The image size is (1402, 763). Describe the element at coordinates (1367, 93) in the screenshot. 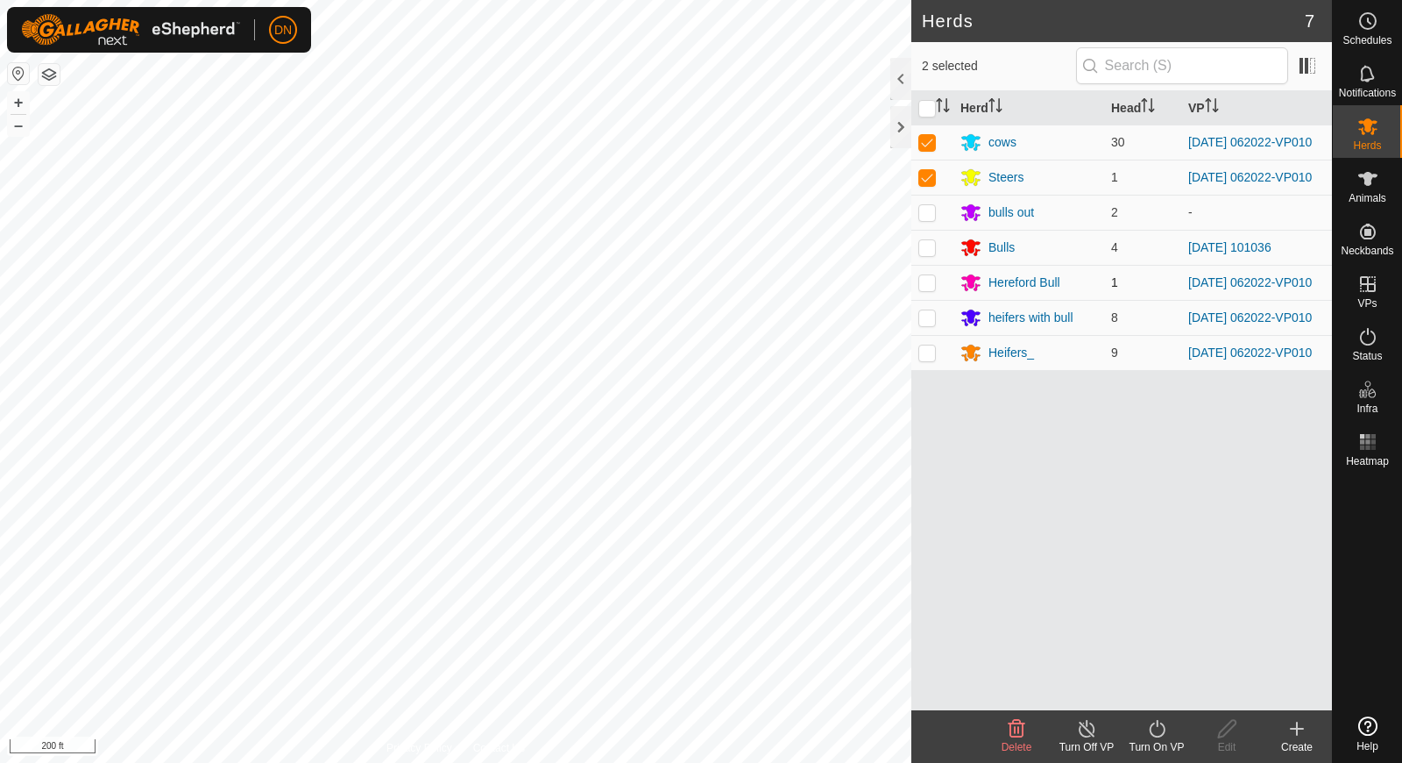

I see `span: Notifications` at that location.